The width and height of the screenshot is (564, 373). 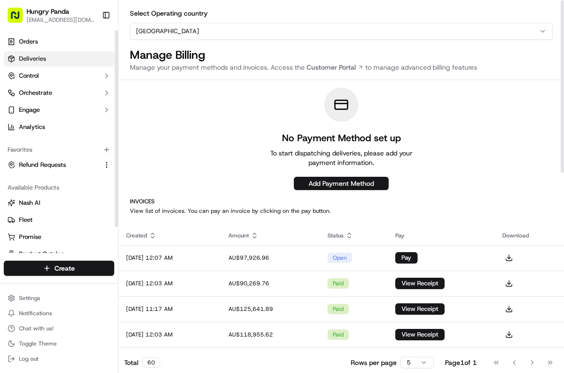 I want to click on a: 📗Knowledge Base, so click(x=41, y=217).